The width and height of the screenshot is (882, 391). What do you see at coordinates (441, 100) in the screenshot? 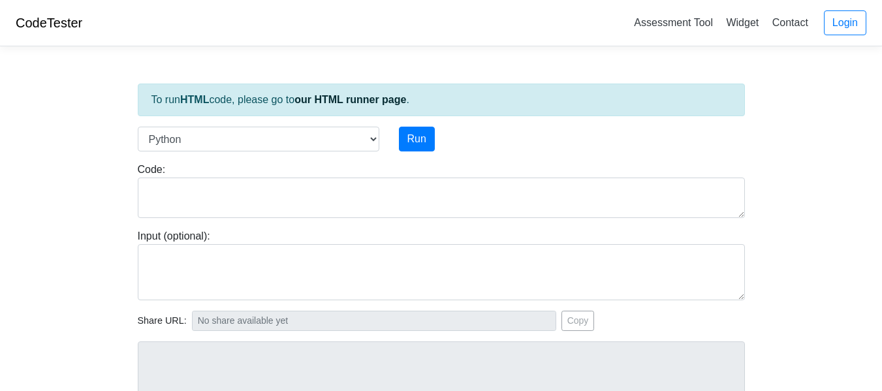
I see `div: To run code, please go to .` at bounding box center [441, 100].